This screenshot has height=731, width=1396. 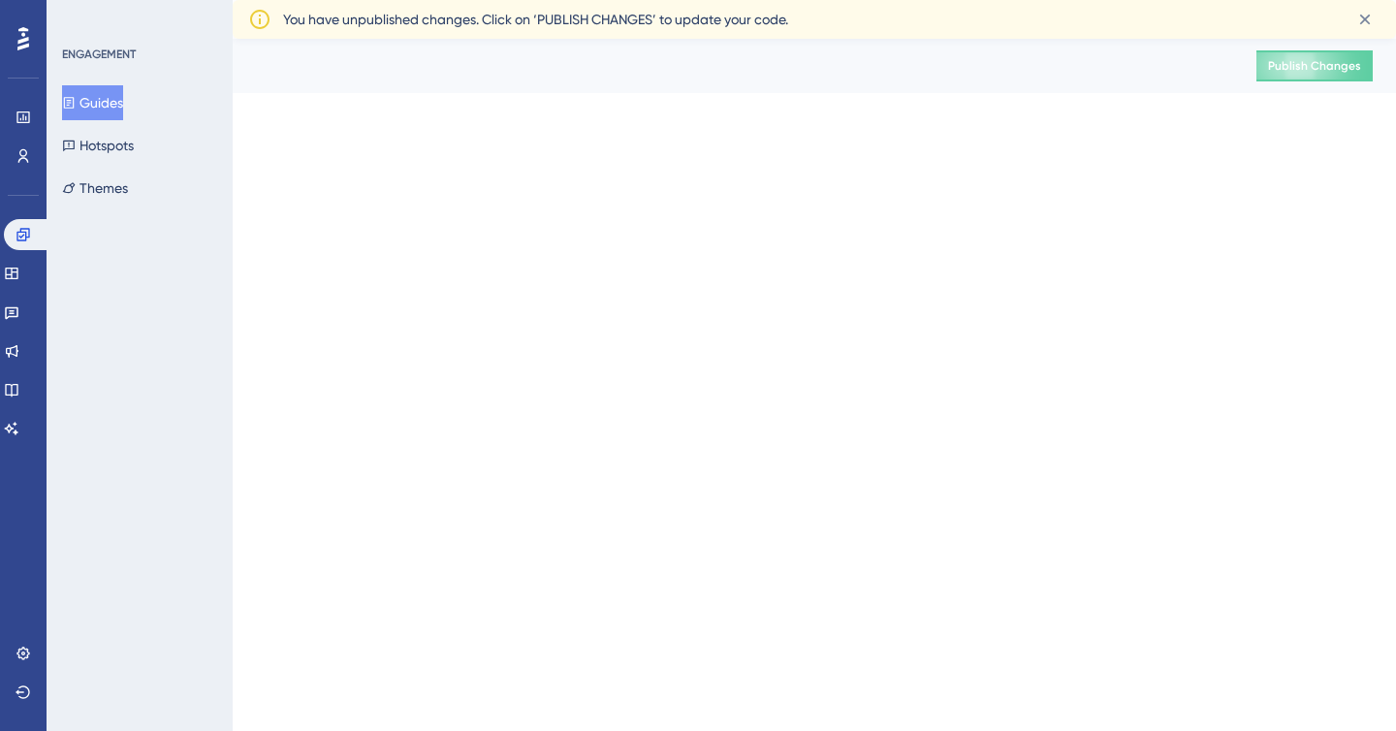 I want to click on span: Publish Changes, so click(x=1314, y=66).